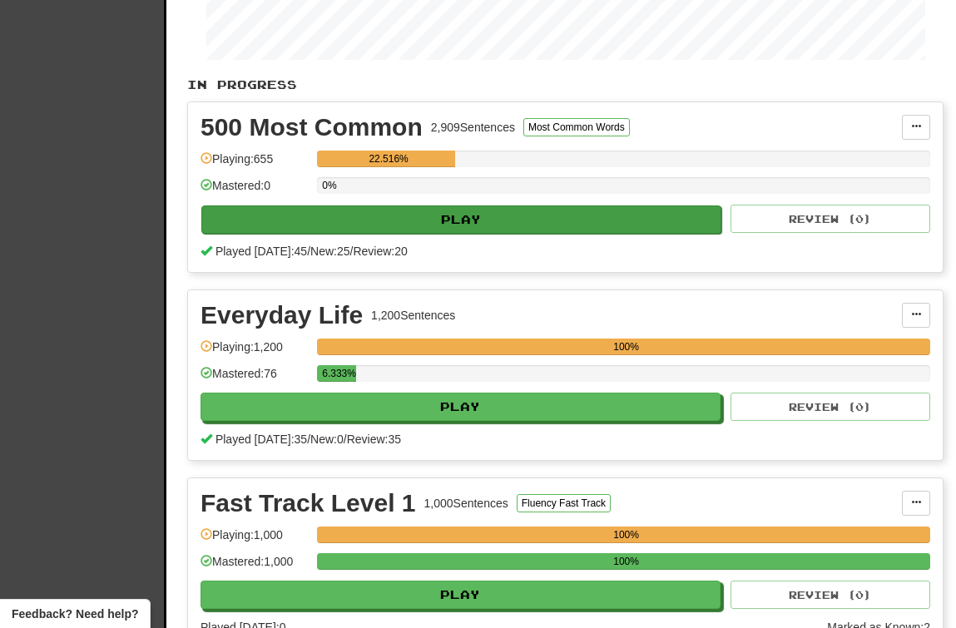  Describe the element at coordinates (413, 315) in the screenshot. I see `div: 1,200 Sentences` at that location.